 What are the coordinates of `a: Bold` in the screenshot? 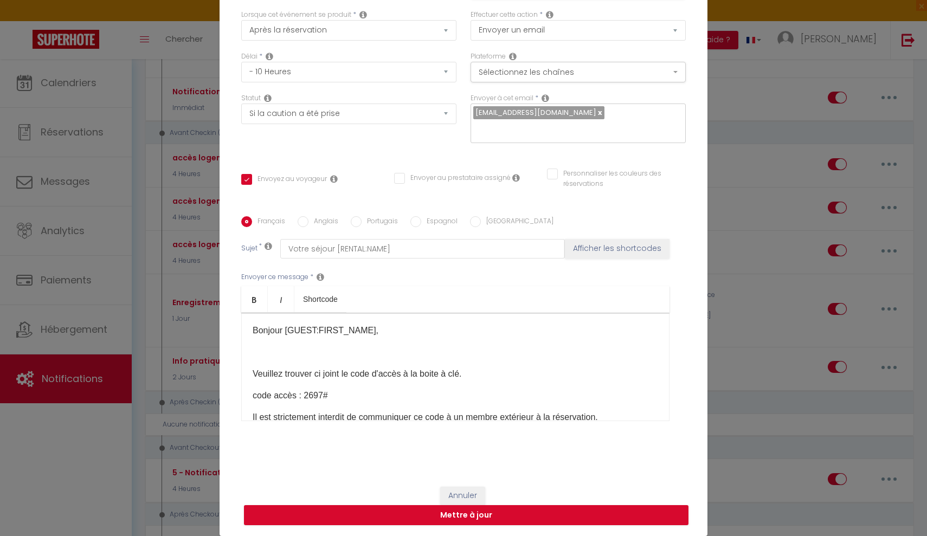 It's located at (254, 299).